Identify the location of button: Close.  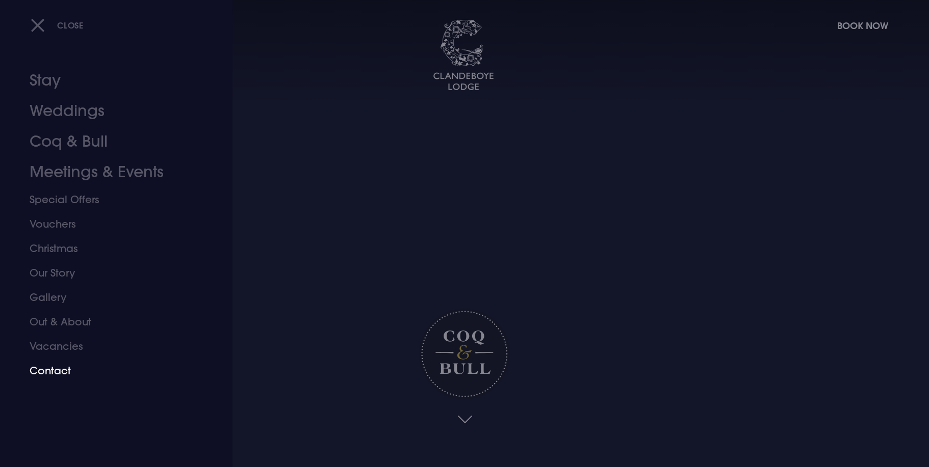
(57, 25).